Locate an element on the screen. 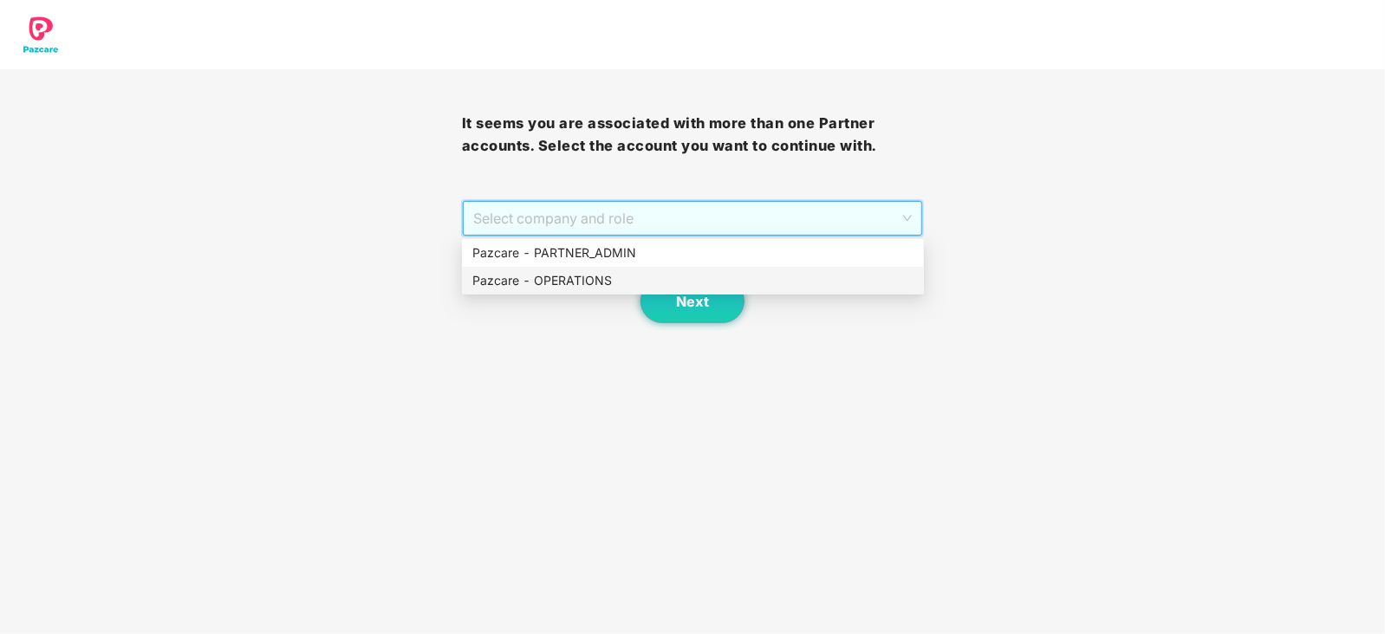 Image resolution: width=1385 pixels, height=634 pixels. button: Next is located at coordinates (692, 302).